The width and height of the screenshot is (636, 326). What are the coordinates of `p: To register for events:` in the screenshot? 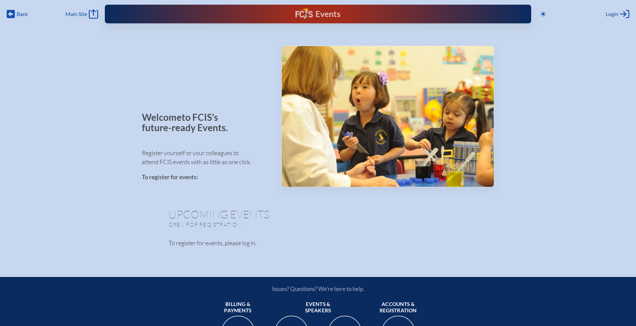 It's located at (206, 177).